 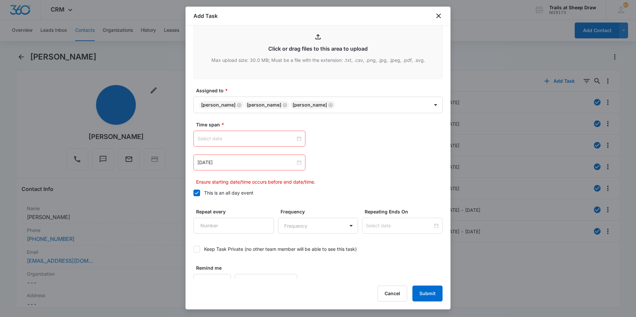 What do you see at coordinates (321, 90) in the screenshot?
I see `label: Assigned to` at bounding box center [321, 90].